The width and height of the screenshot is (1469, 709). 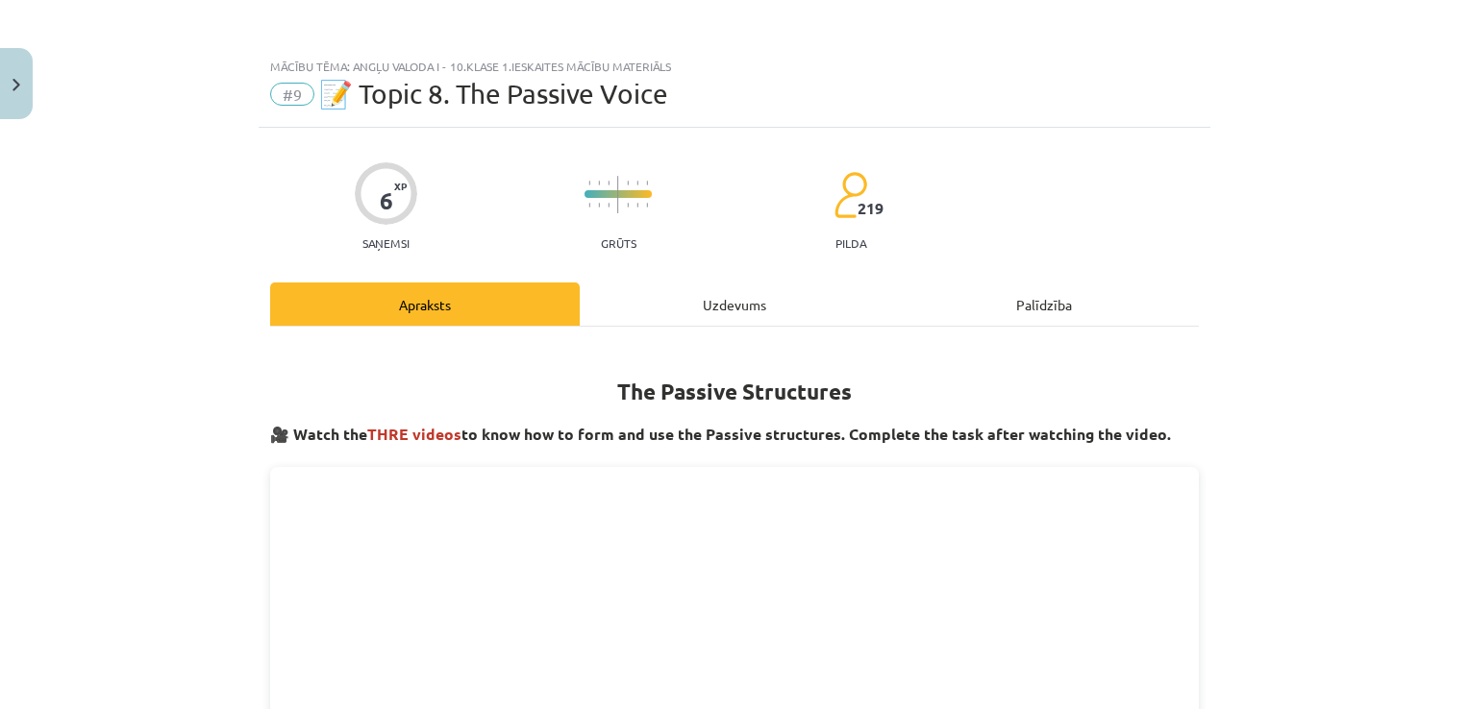 What do you see at coordinates (734, 391) in the screenshot?
I see `strong: The Passive Structures` at bounding box center [734, 391].